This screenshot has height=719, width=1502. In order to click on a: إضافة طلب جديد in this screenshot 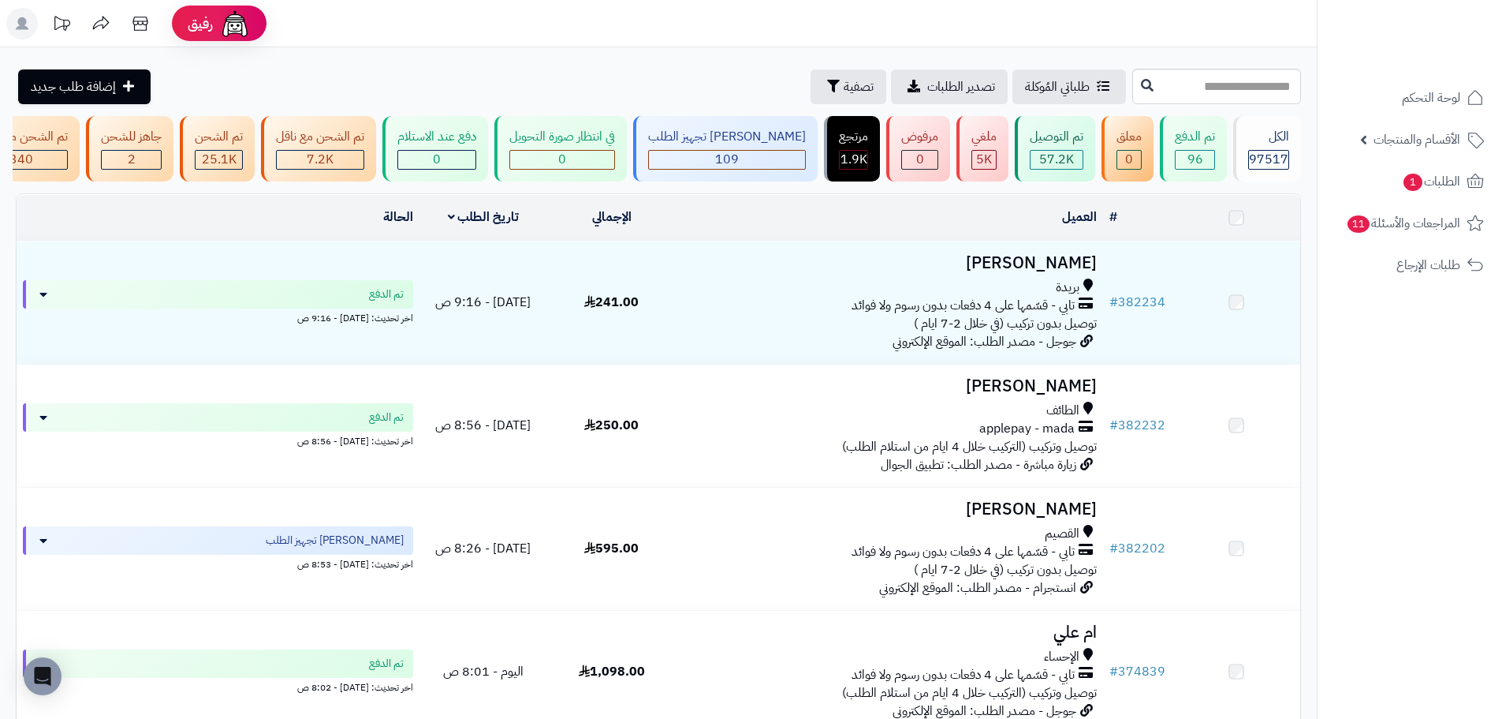, I will do `click(84, 87)`.